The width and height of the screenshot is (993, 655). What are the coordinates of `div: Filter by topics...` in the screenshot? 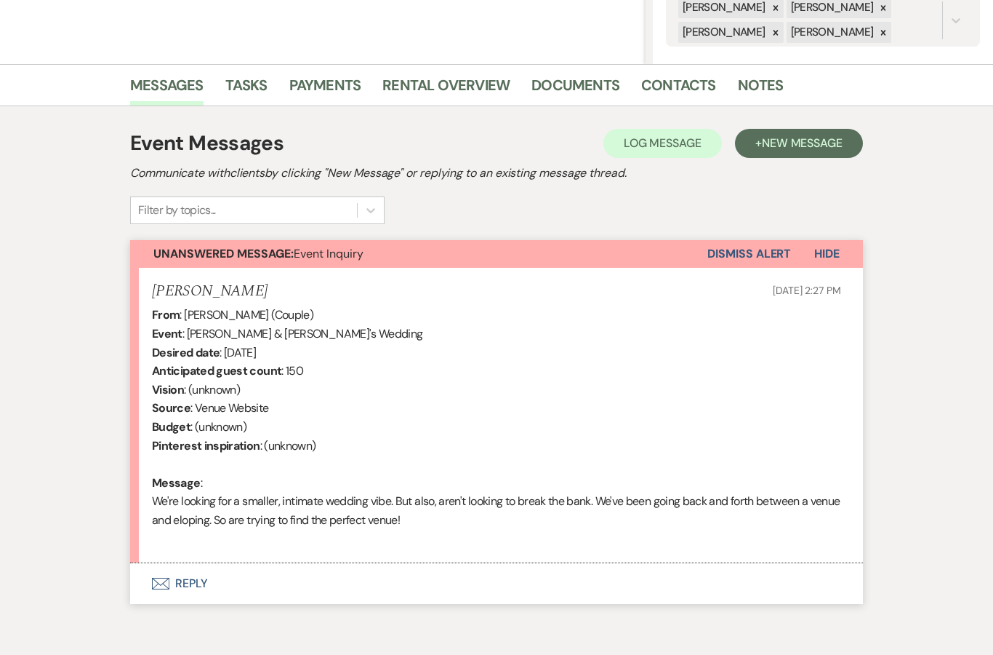 It's located at (177, 210).